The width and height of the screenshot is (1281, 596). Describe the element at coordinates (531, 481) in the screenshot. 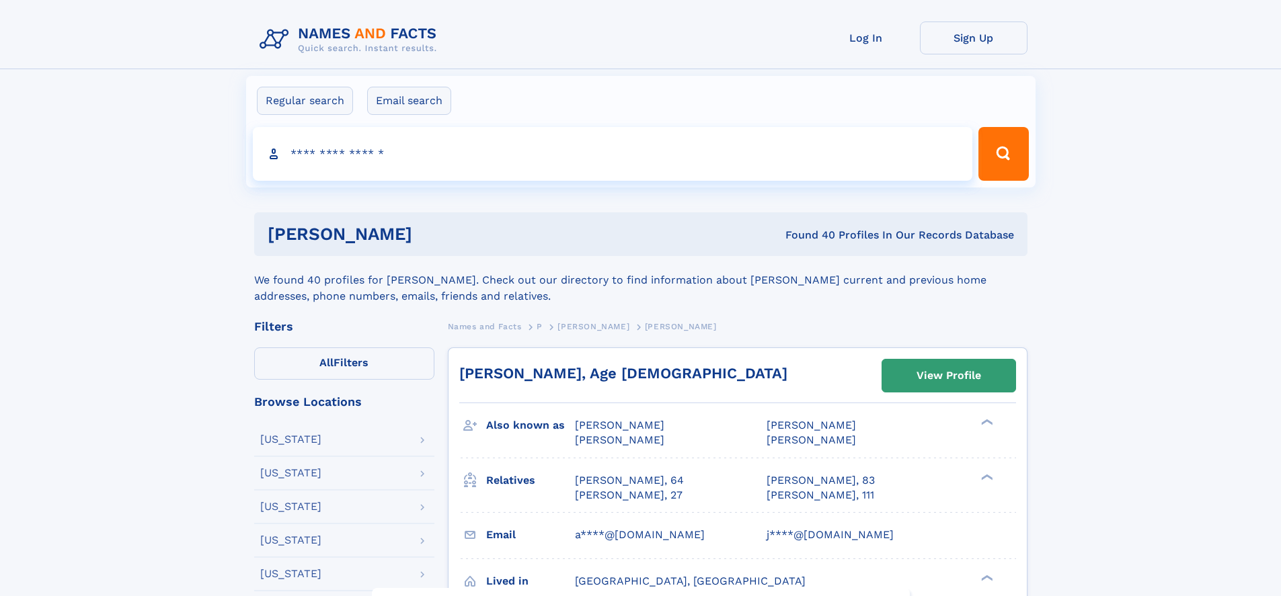

I see `h3: Relatives` at that location.